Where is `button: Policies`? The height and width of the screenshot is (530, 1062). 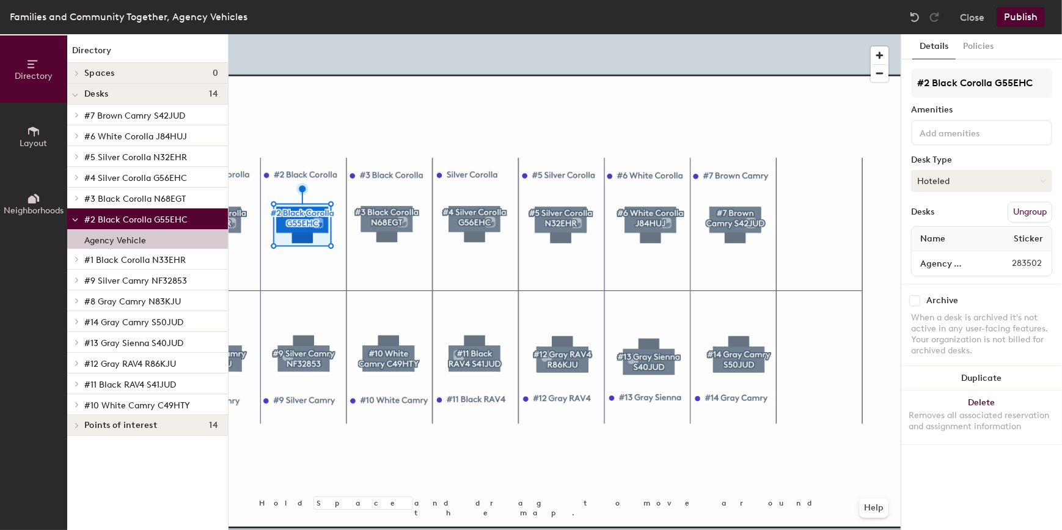
button: Policies is located at coordinates (978, 46).